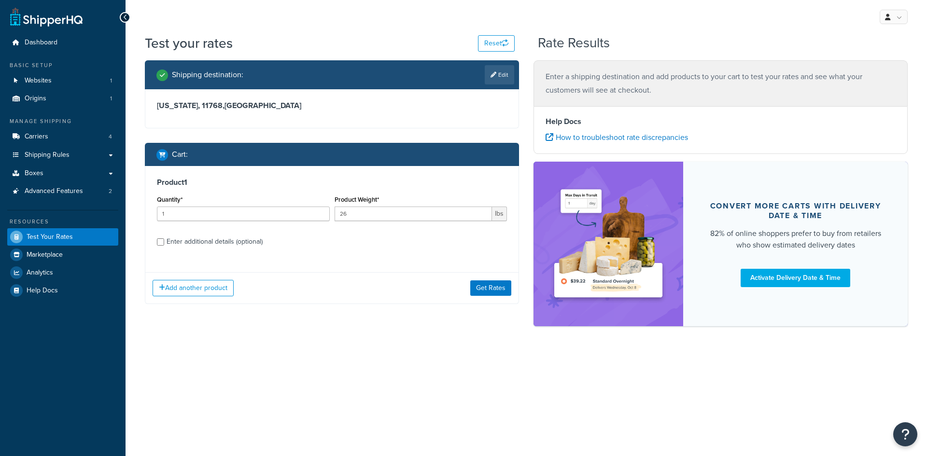  Describe the element at coordinates (110, 191) in the screenshot. I see `span: 2` at that location.